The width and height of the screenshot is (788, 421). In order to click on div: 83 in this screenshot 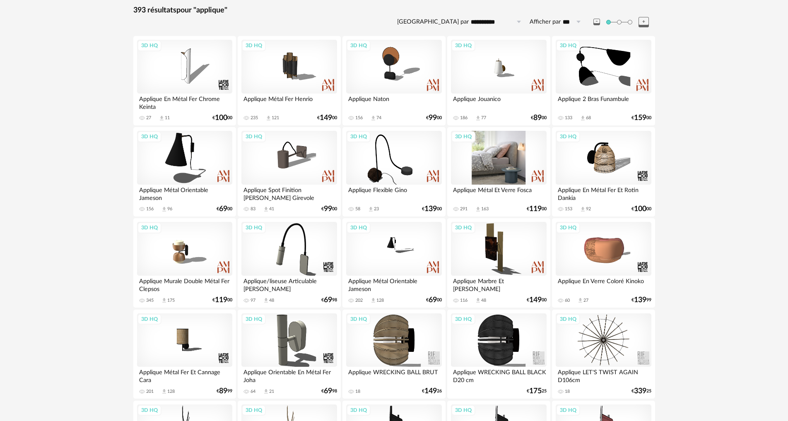, I will do `click(253, 209)`.